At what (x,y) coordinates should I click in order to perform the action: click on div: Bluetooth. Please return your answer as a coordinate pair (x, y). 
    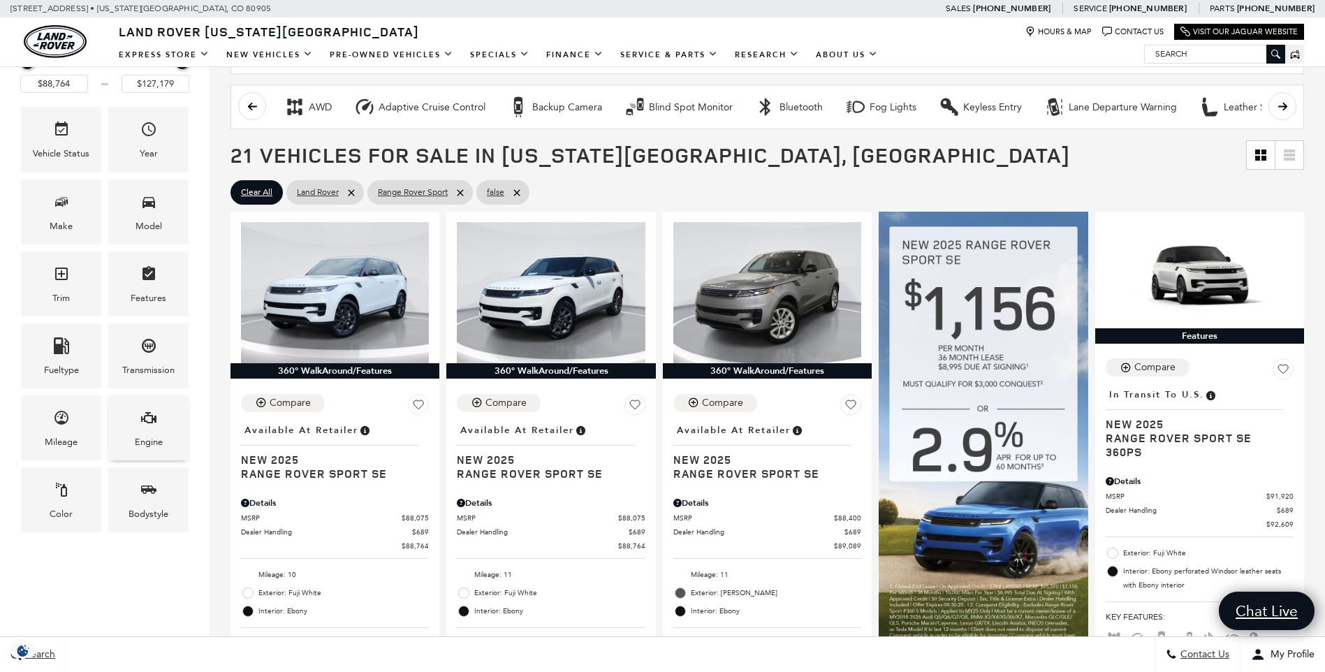
    Looking at the image, I should click on (766, 107).